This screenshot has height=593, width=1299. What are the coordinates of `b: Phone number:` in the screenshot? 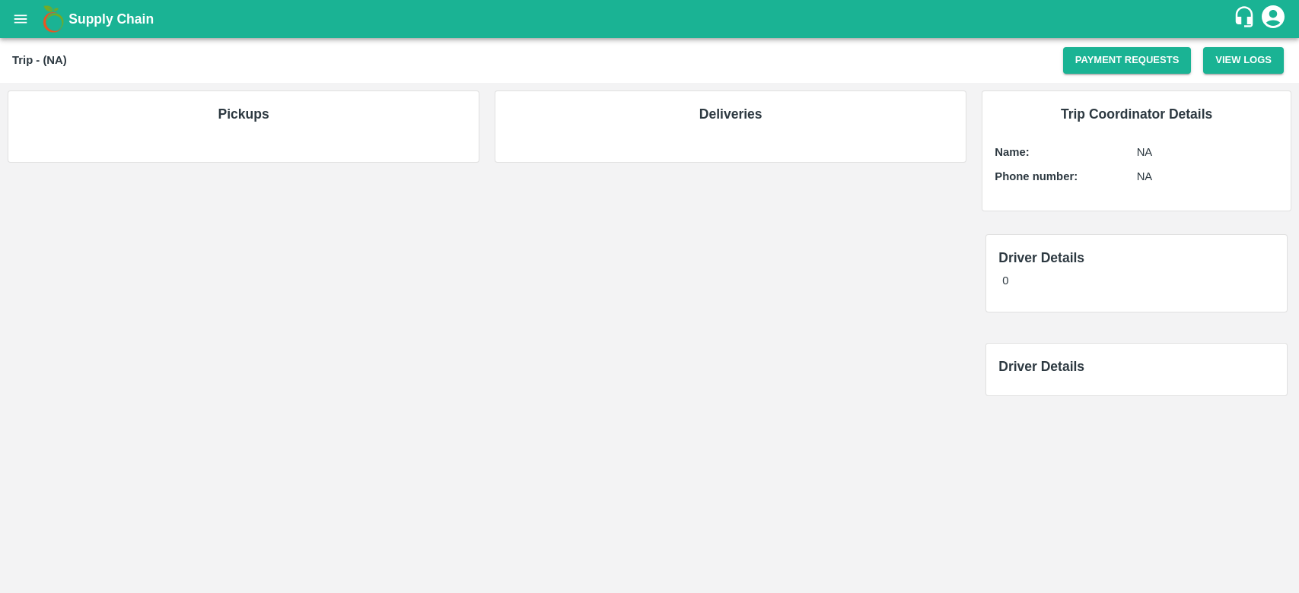 It's located at (1035, 176).